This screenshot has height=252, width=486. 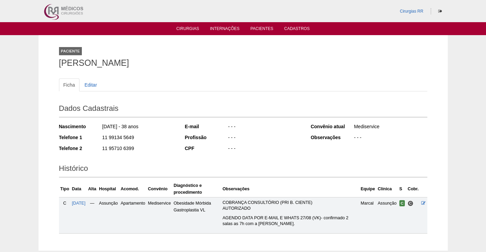 What do you see at coordinates (92, 189) in the screenshot?
I see `th: Alta` at bounding box center [92, 189].